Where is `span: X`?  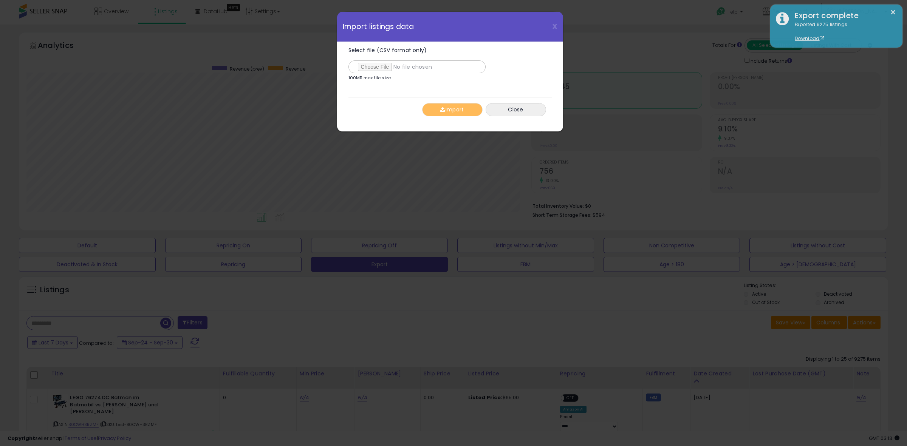 span: X is located at coordinates (555, 26).